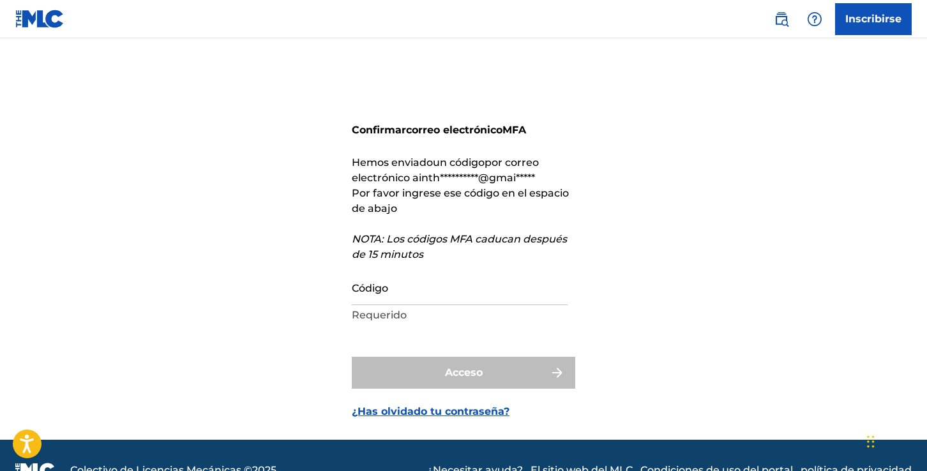  Describe the element at coordinates (392, 162) in the screenshot. I see `font: Hemos enviado` at that location.